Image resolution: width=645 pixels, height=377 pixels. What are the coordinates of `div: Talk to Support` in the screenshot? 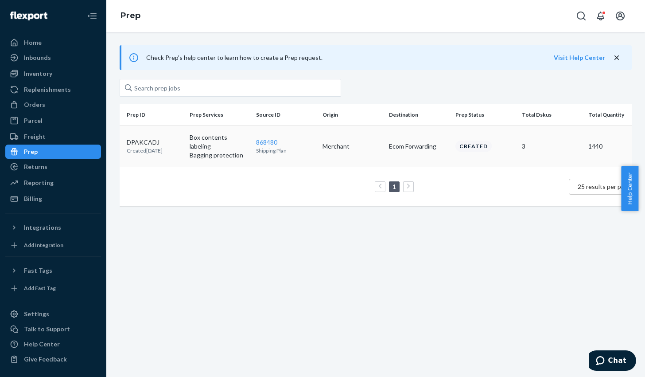 It's located at (47, 329).